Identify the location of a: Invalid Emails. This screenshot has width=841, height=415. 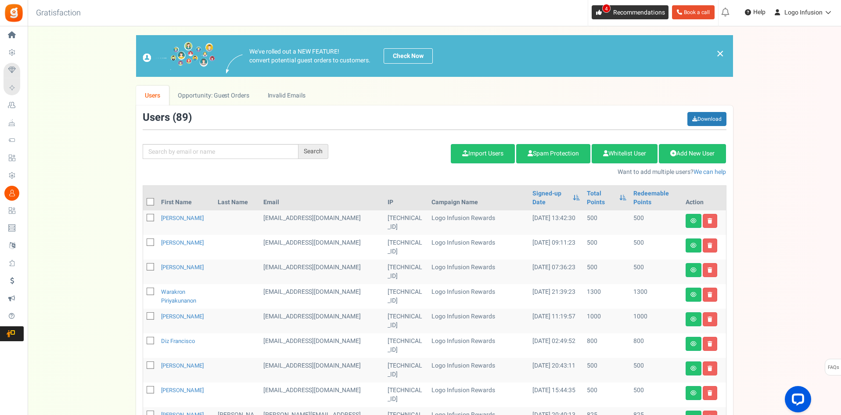
(286, 95).